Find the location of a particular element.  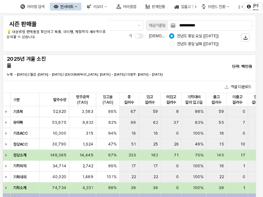

span: 14,445 is located at coordinates (86, 155).